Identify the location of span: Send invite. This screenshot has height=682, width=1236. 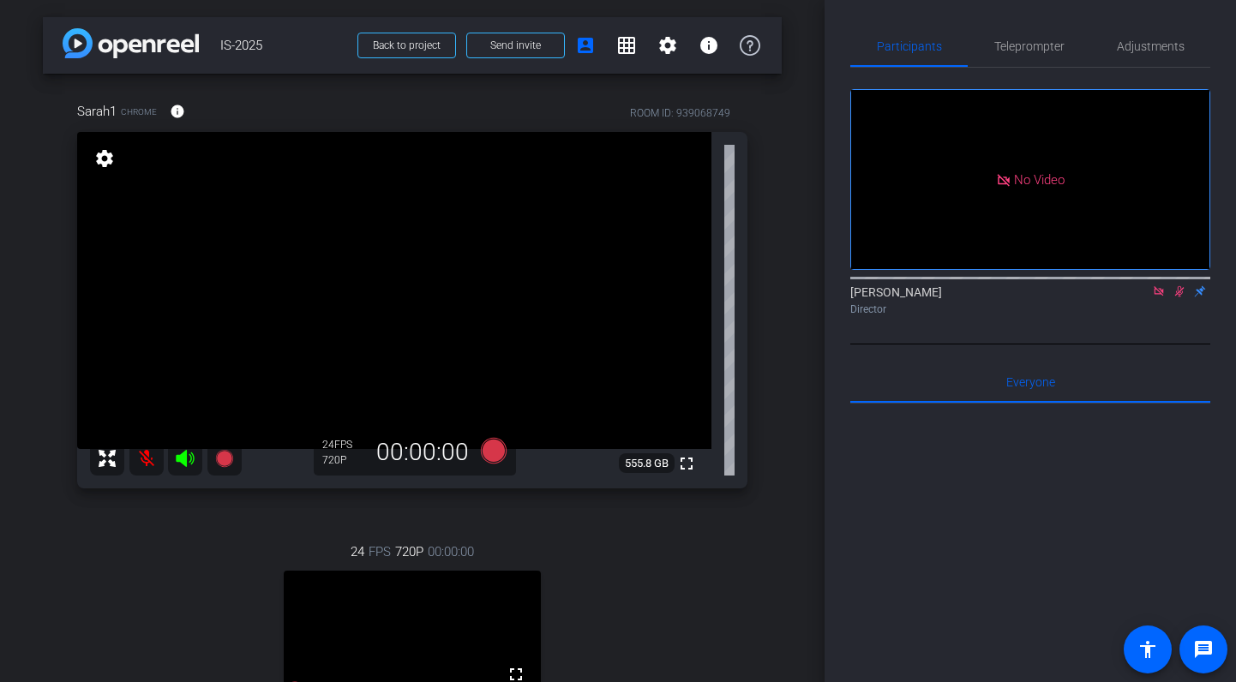
(515, 45).